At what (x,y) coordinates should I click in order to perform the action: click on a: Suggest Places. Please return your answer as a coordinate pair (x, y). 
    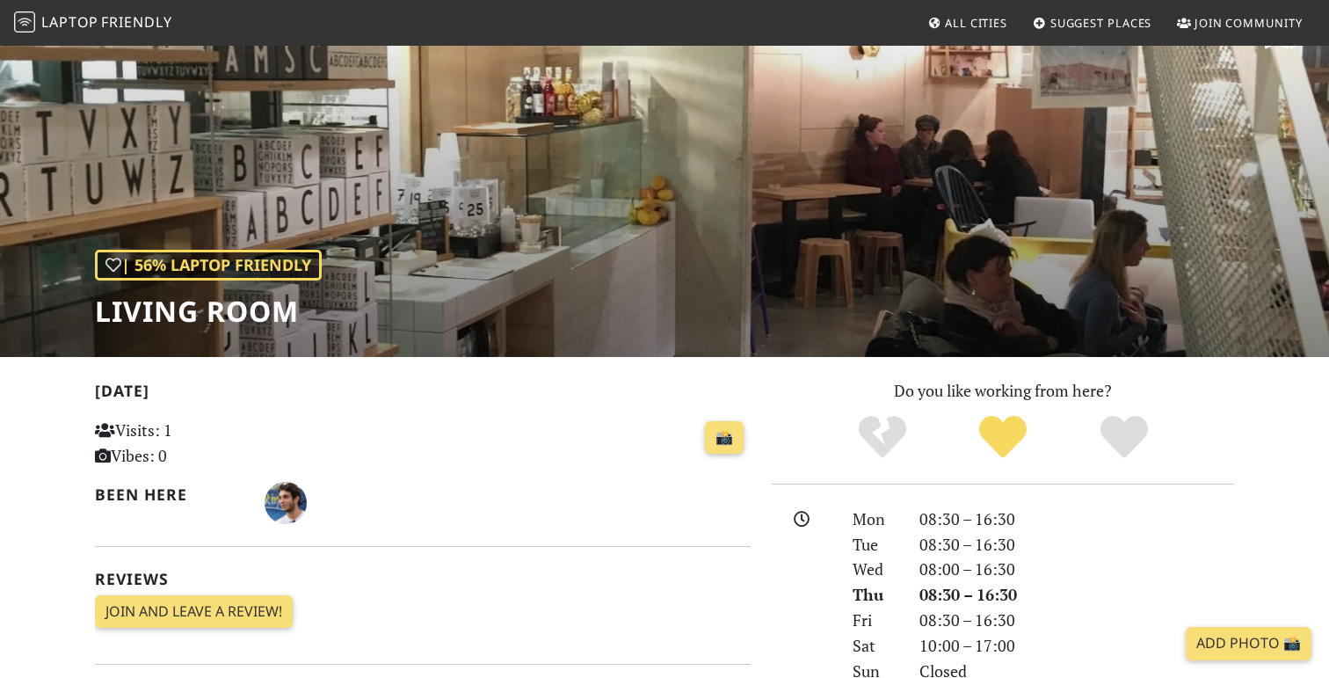
    Looking at the image, I should click on (1092, 23).